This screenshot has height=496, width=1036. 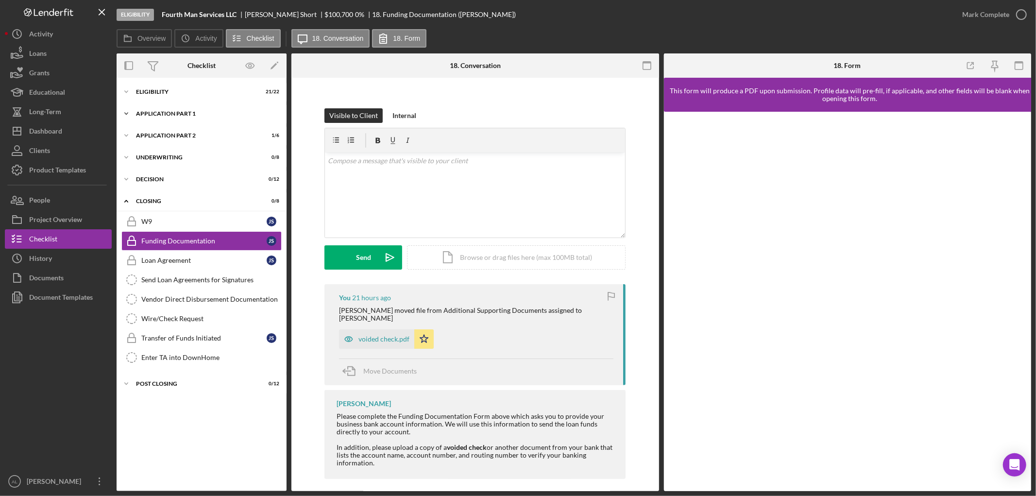 What do you see at coordinates (58, 131) in the screenshot?
I see `a: Dashboard` at bounding box center [58, 131].